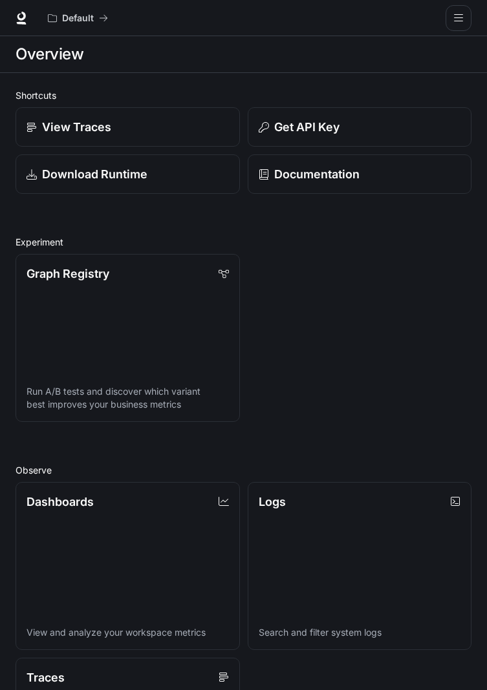 This screenshot has height=690, width=487. Describe the element at coordinates (60, 502) in the screenshot. I see `p: Dashboards` at that location.